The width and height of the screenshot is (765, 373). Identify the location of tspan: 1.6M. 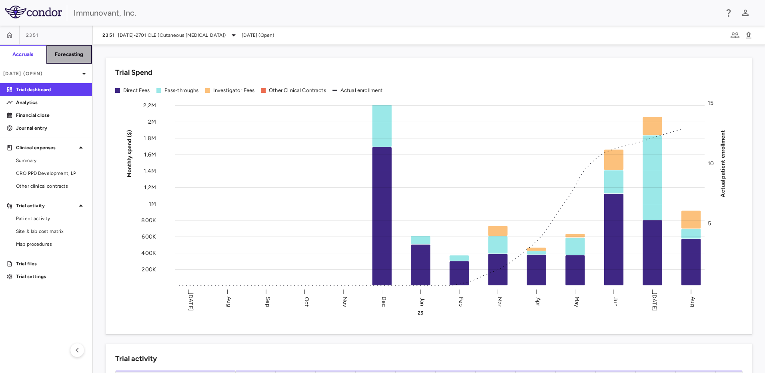
(150, 154).